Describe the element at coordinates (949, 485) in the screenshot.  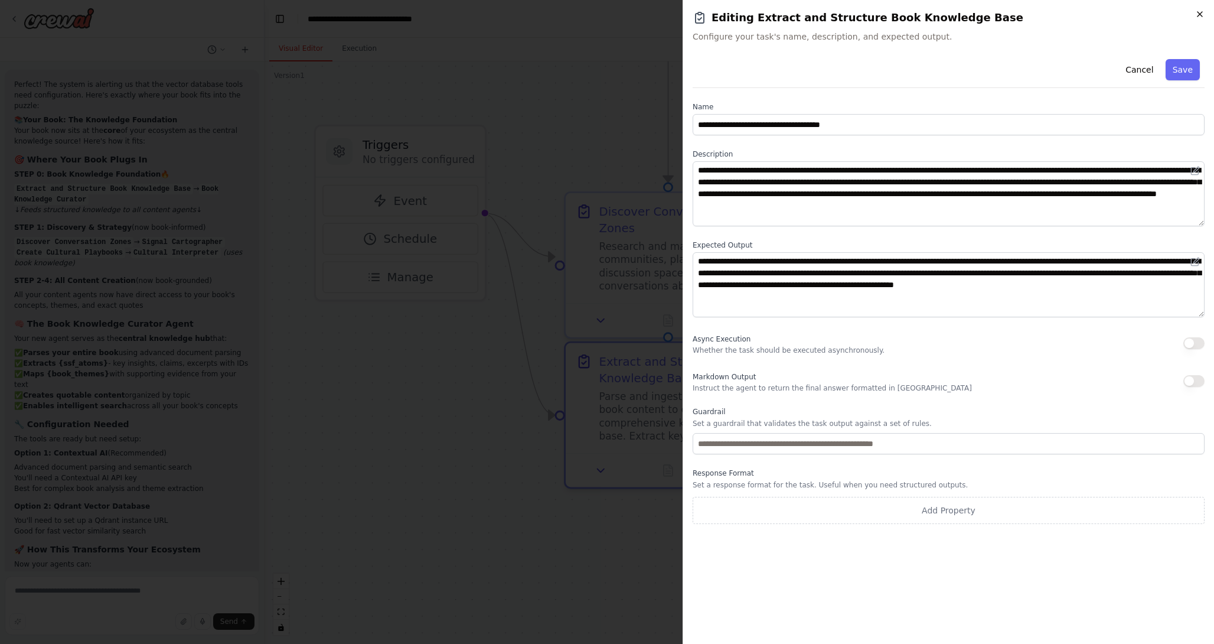
I see `p: Set a response format for the task. Useful when you need structured outputs.` at that location.